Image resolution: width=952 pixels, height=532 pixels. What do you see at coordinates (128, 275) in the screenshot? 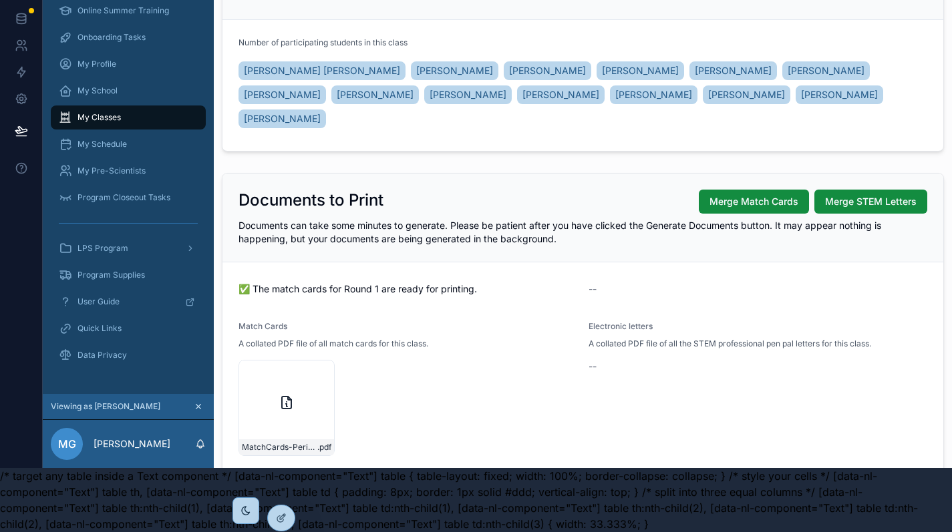
I see `a: Program Supplies` at bounding box center [128, 275].